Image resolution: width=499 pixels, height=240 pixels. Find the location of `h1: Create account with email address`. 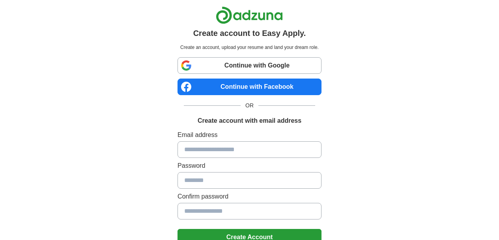

h1: Create account with email address is located at coordinates (249, 121).